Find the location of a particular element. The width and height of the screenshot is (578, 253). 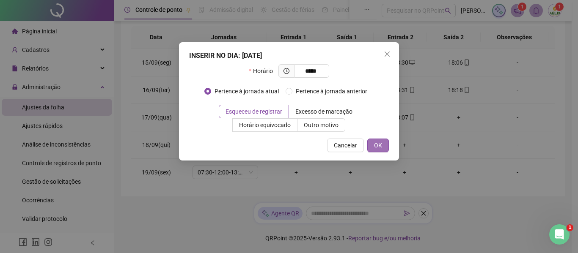

span: Cancelar is located at coordinates (345, 145).